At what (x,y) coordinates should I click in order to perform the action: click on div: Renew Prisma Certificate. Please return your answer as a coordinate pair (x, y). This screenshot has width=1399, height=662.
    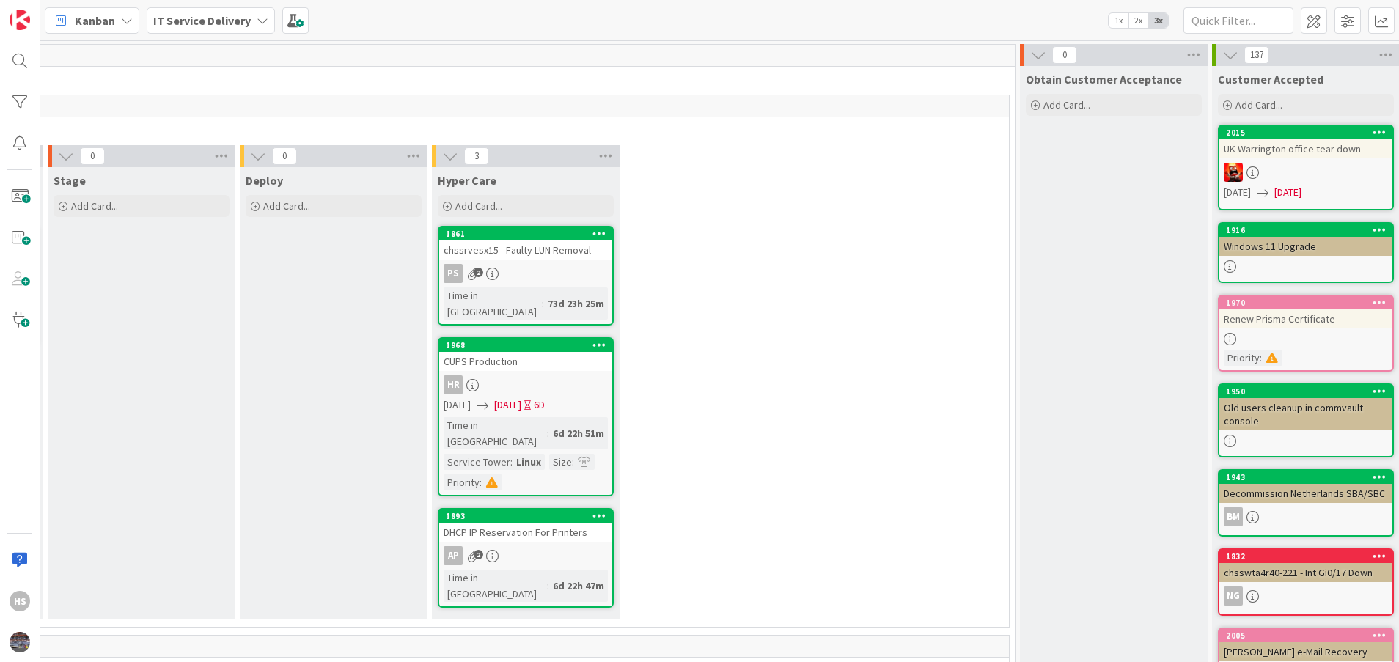
    Looking at the image, I should click on (1306, 319).